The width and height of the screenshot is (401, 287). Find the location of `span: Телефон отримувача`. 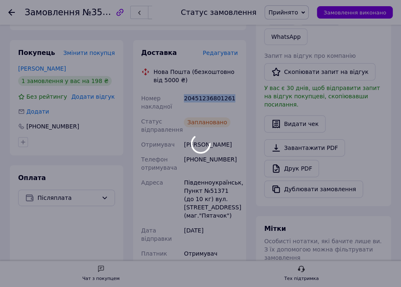

span: Телефон отримувача is located at coordinates (159, 163).